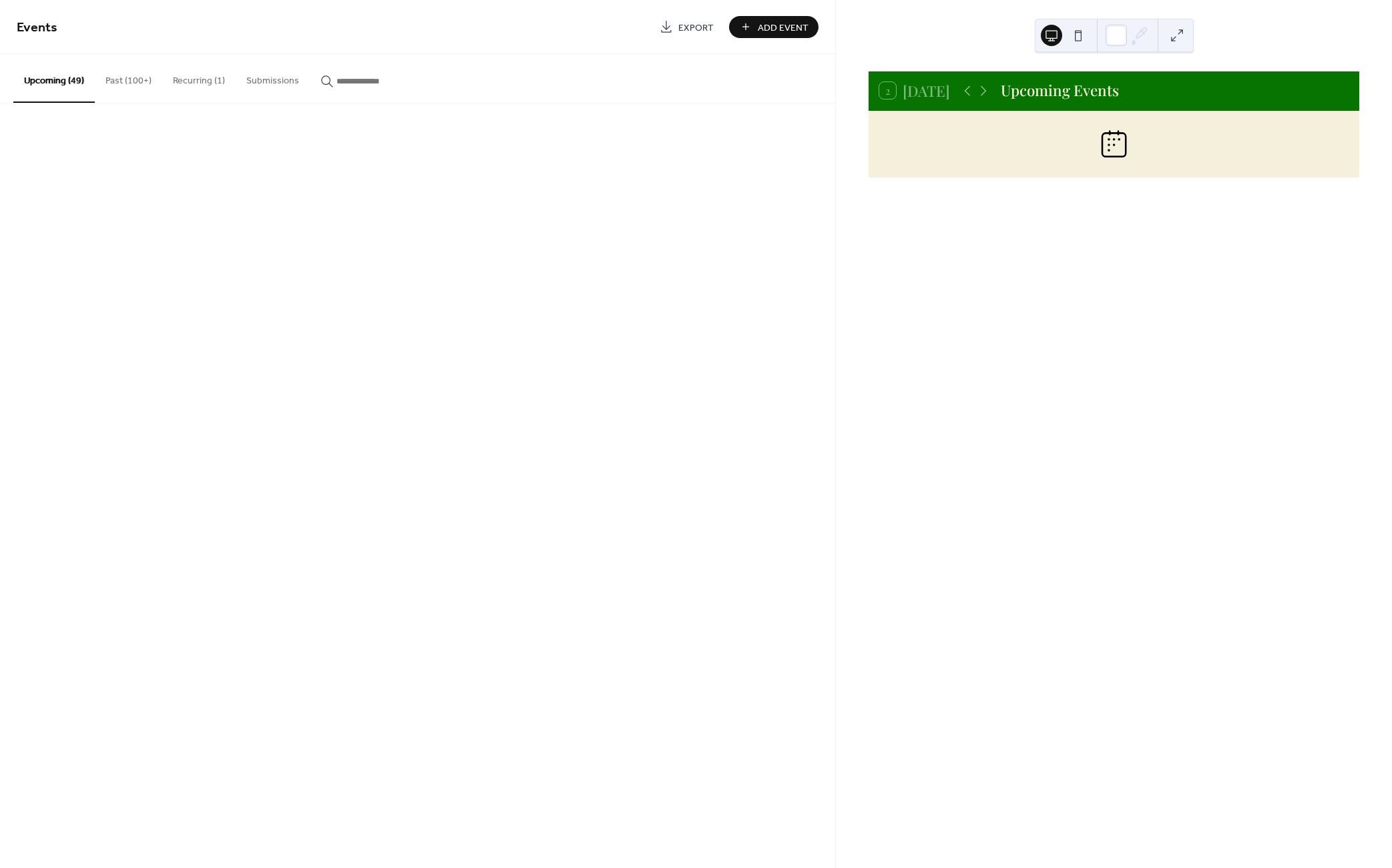 This screenshot has width=1392, height=868. Describe the element at coordinates (774, 27) in the screenshot. I see `a: Add Event` at that location.